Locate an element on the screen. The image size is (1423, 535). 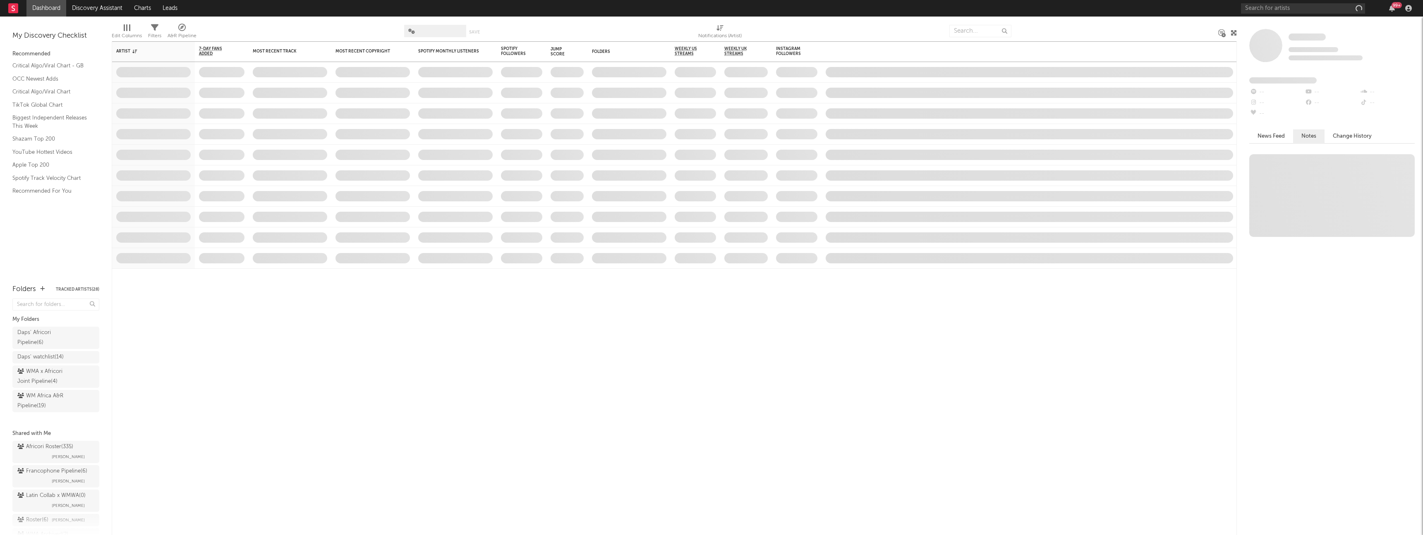
div: Recommended is located at coordinates (56, 54).